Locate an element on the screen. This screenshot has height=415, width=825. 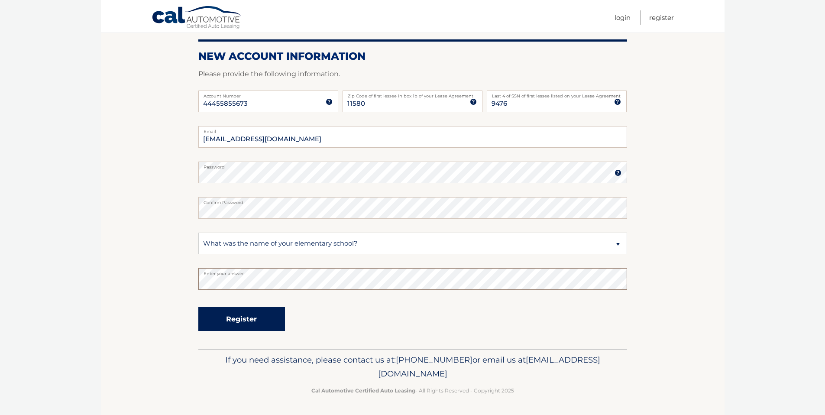
h2: New Account Information is located at coordinates (413, 56).